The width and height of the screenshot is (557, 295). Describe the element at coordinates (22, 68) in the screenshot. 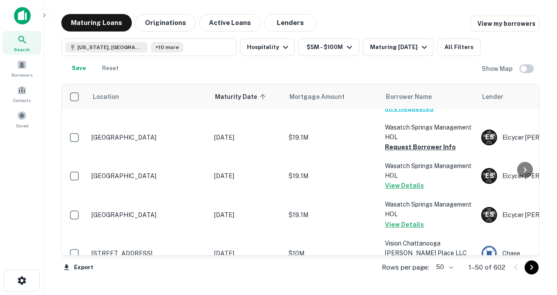

I see `div: Borrowers` at that location.